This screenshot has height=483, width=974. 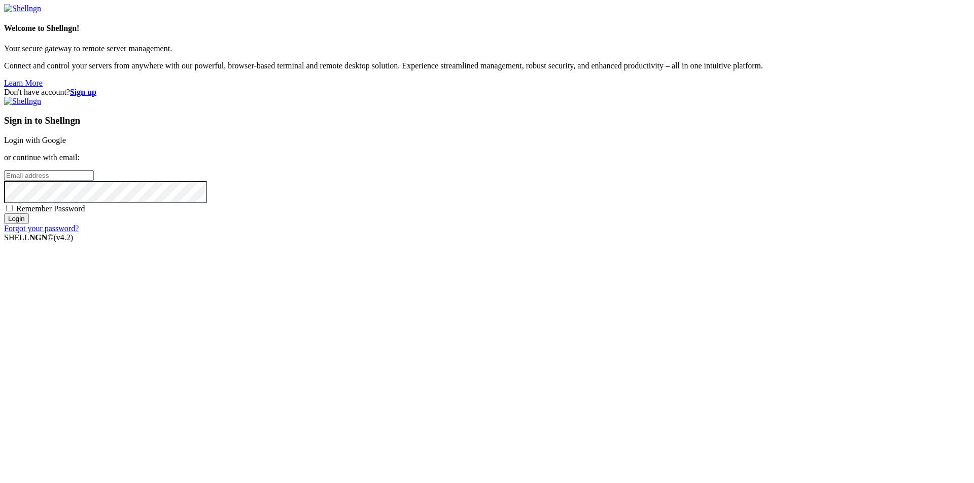 I want to click on span: SHELL ©, so click(x=39, y=237).